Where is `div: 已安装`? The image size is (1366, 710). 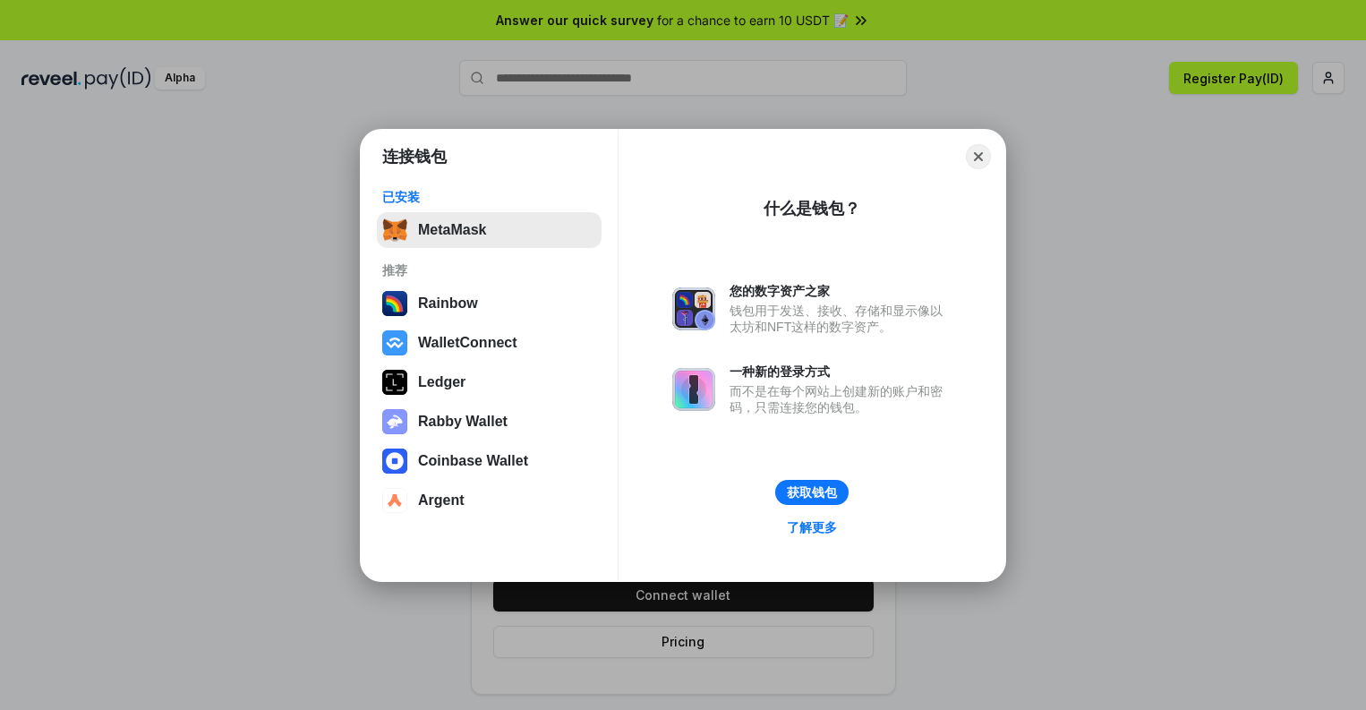 div: 已安装 is located at coordinates (489, 197).